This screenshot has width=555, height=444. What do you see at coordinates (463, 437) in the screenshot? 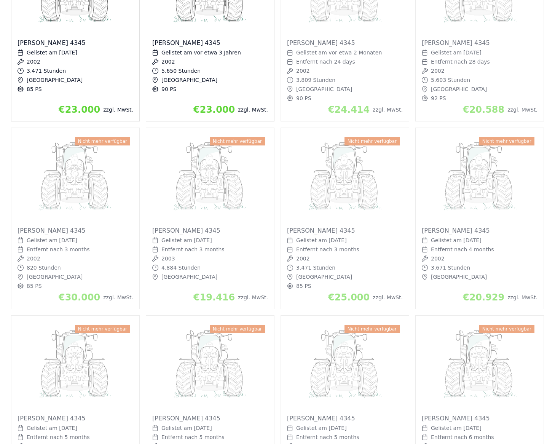
I see `span: Entfernt nach 6 months` at bounding box center [463, 437].